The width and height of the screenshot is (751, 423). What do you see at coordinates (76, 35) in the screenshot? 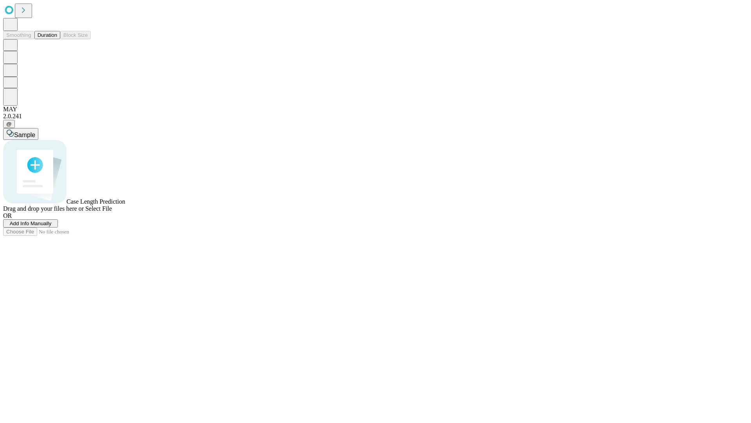
I see `button: Block Size` at bounding box center [76, 35].